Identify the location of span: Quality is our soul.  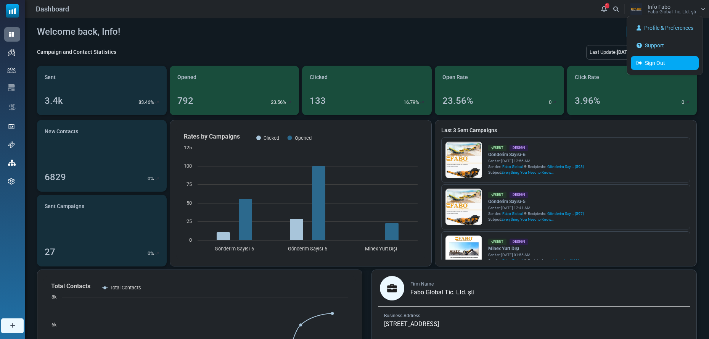
(132, 144).